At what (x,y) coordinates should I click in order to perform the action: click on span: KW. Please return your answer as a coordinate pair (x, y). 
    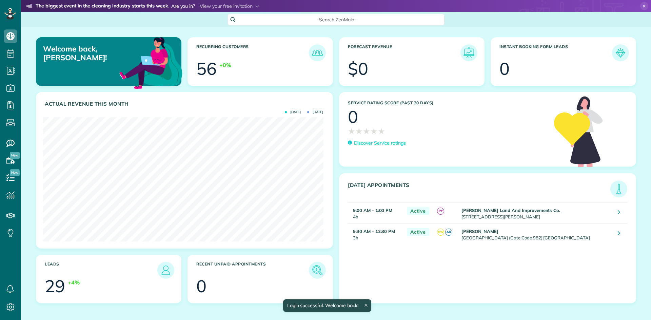
    Looking at the image, I should click on (440, 232).